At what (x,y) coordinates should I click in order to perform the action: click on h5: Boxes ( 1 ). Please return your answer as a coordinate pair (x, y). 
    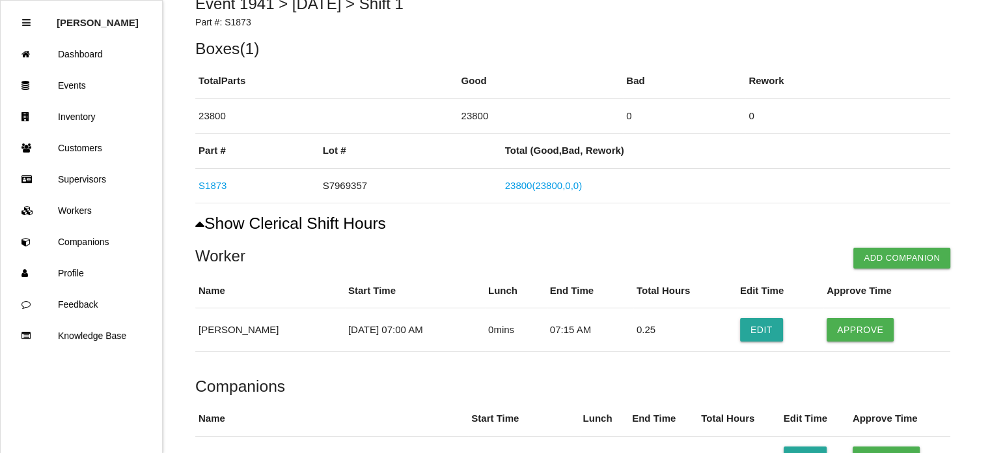
    Looking at the image, I should click on (573, 48).